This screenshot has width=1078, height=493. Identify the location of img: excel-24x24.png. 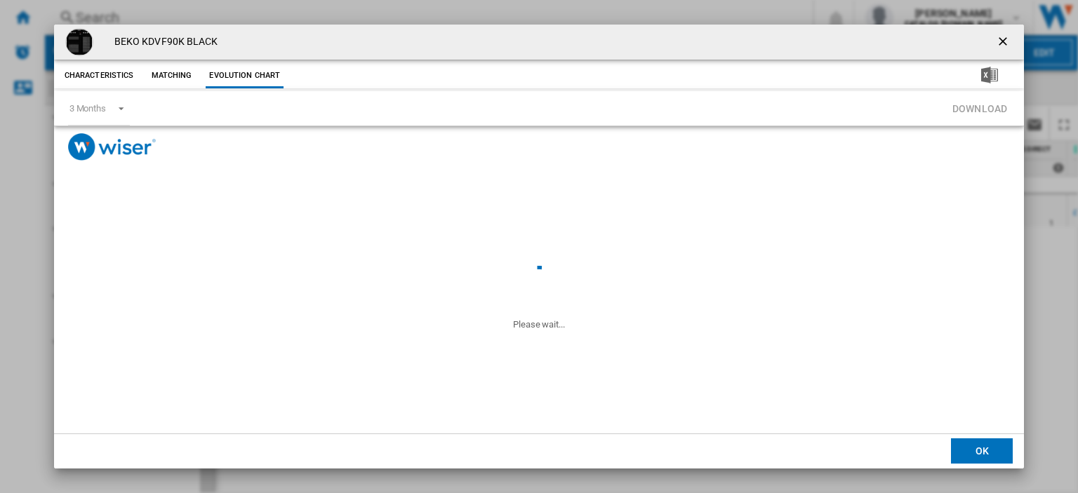
(989, 75).